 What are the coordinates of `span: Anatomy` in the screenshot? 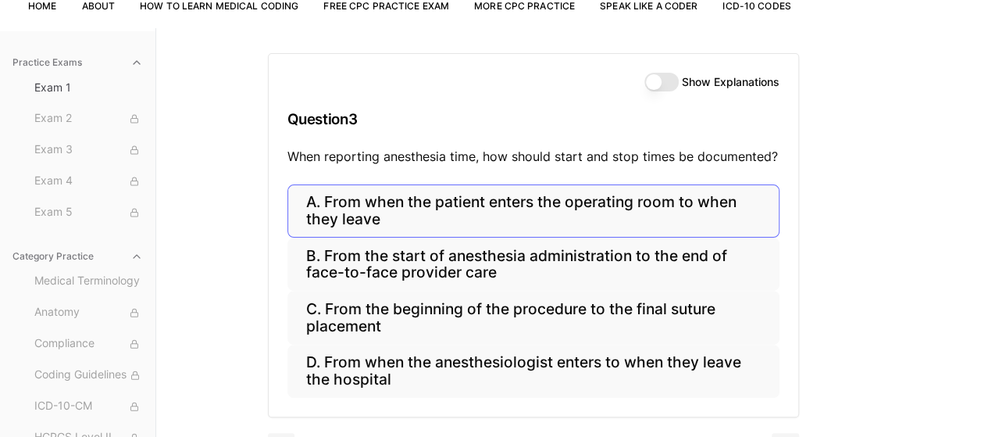 It's located at (88, 312).